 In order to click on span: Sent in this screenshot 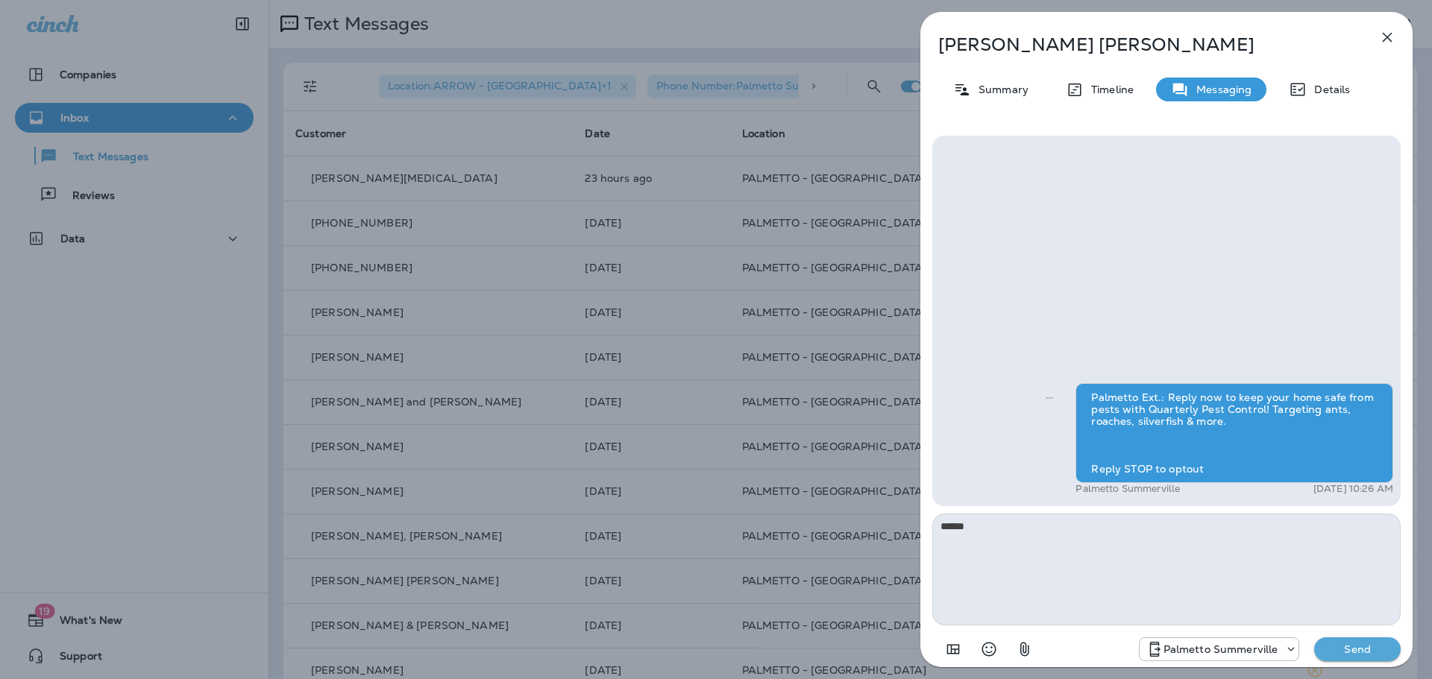, I will do `click(1049, 397)`.